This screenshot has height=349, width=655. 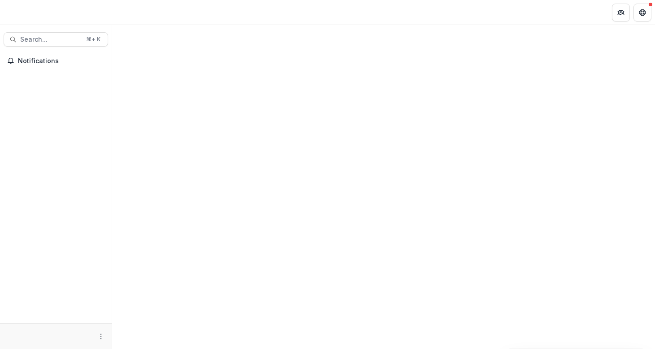 What do you see at coordinates (61, 61) in the screenshot?
I see `span: Notifications` at bounding box center [61, 61].